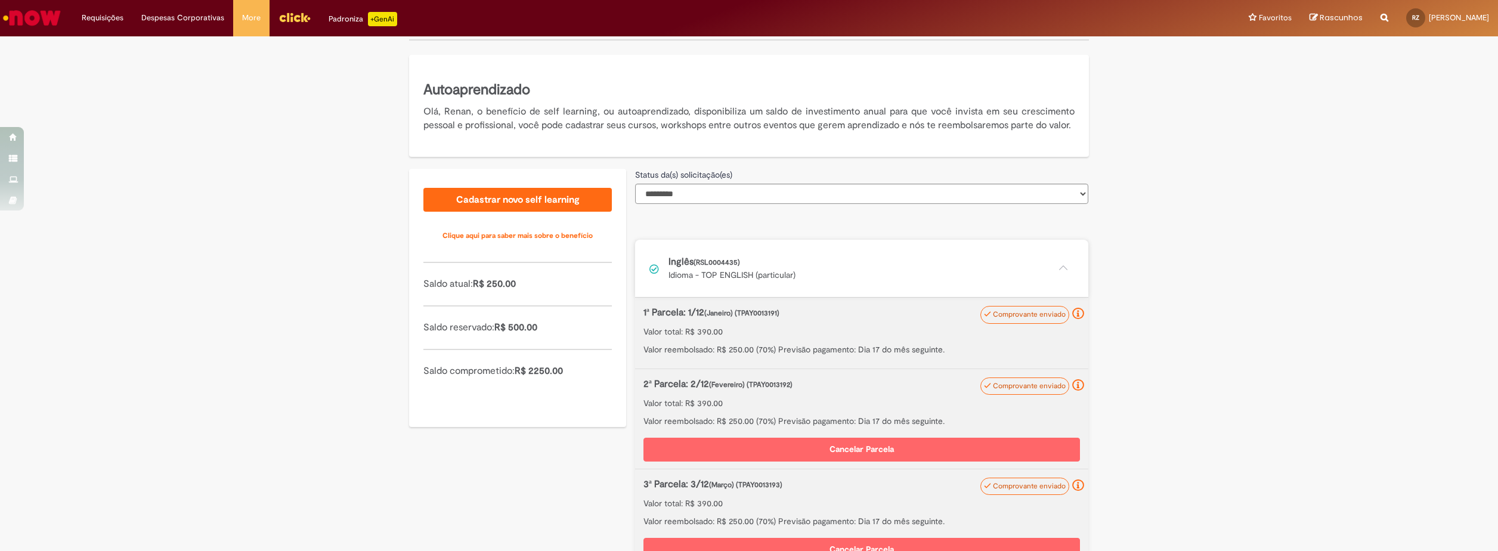 The image size is (1498, 551). What do you see at coordinates (1336, 18) in the screenshot?
I see `a: Rascunhos` at bounding box center [1336, 18].